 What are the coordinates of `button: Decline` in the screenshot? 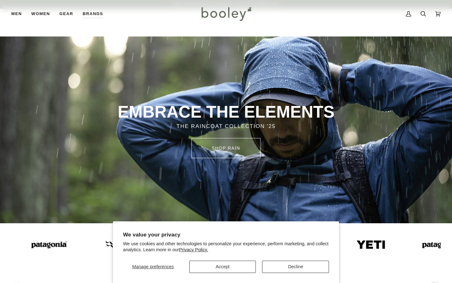 It's located at (295, 266).